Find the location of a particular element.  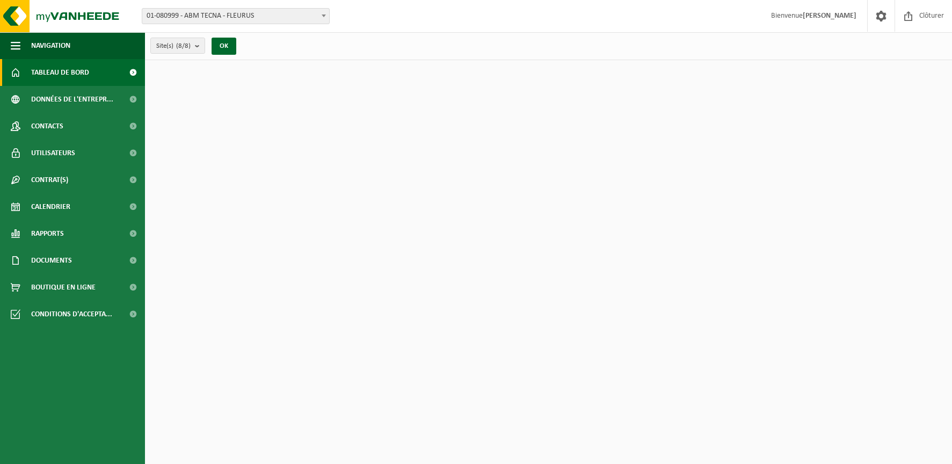

span: Rapports is located at coordinates (47, 233).